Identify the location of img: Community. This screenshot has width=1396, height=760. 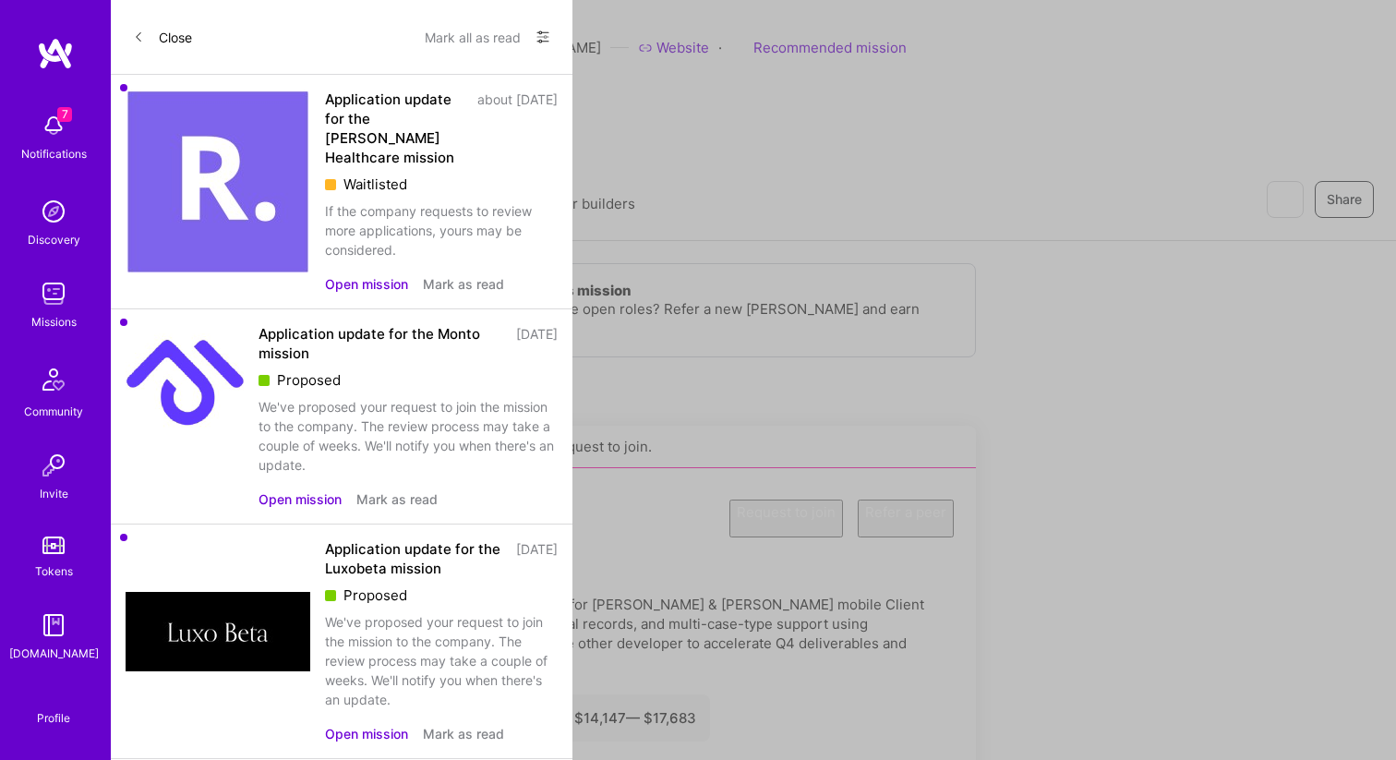
(54, 379).